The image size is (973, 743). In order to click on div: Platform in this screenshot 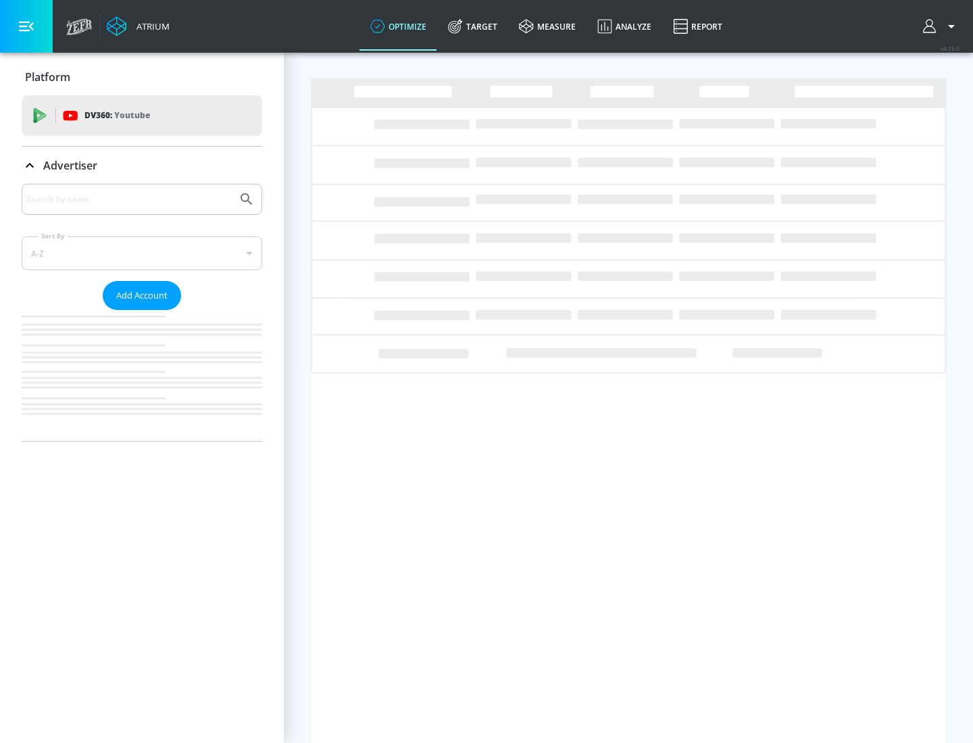, I will do `click(142, 77)`.